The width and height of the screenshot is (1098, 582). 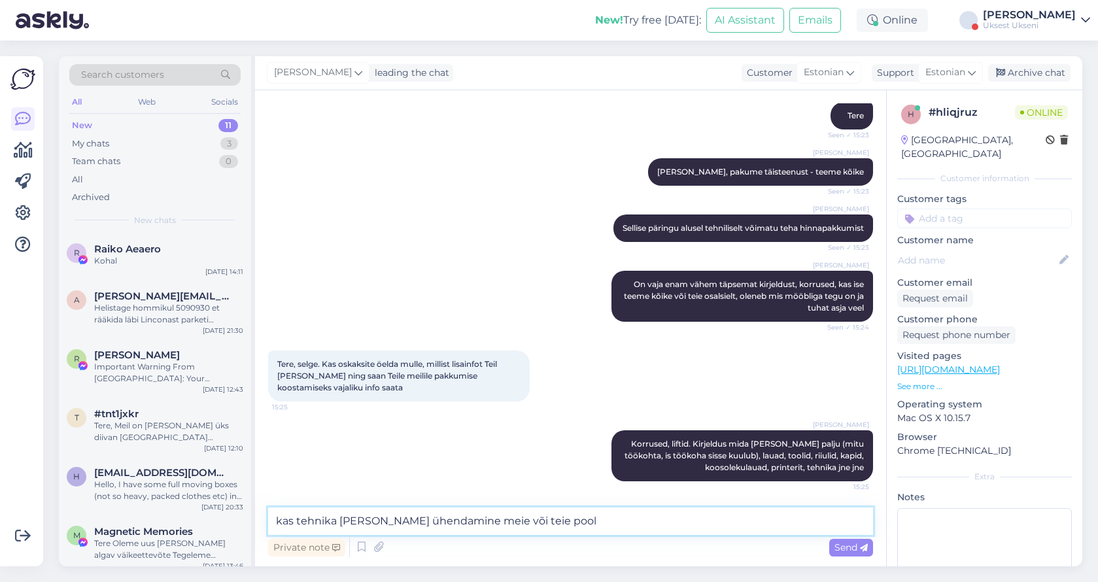 What do you see at coordinates (162, 296) in the screenshot?
I see `span: andreas.aho@gmail.com` at bounding box center [162, 296].